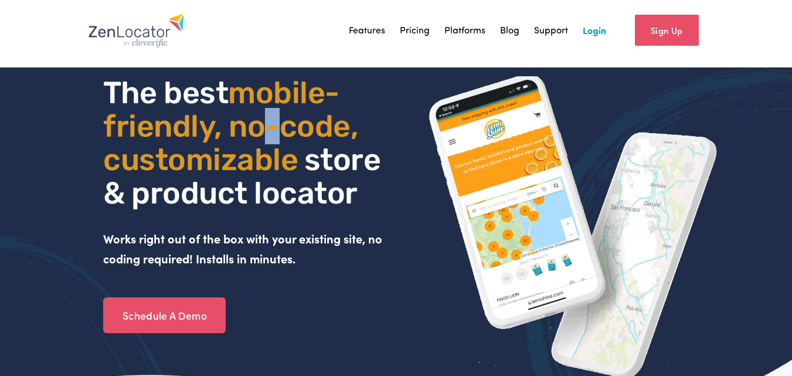 The height and width of the screenshot is (376, 792). What do you see at coordinates (136, 30) in the screenshot?
I see `a: Zenlocator` at bounding box center [136, 30].